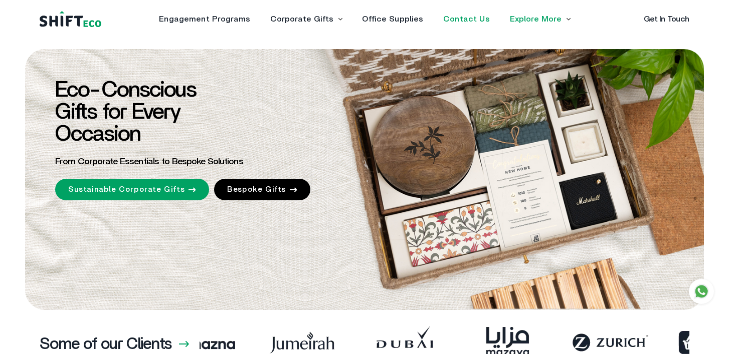 This screenshot has width=729, height=354. What do you see at coordinates (105, 344) in the screenshot?
I see `h3: Some of our Clients` at bounding box center [105, 344].